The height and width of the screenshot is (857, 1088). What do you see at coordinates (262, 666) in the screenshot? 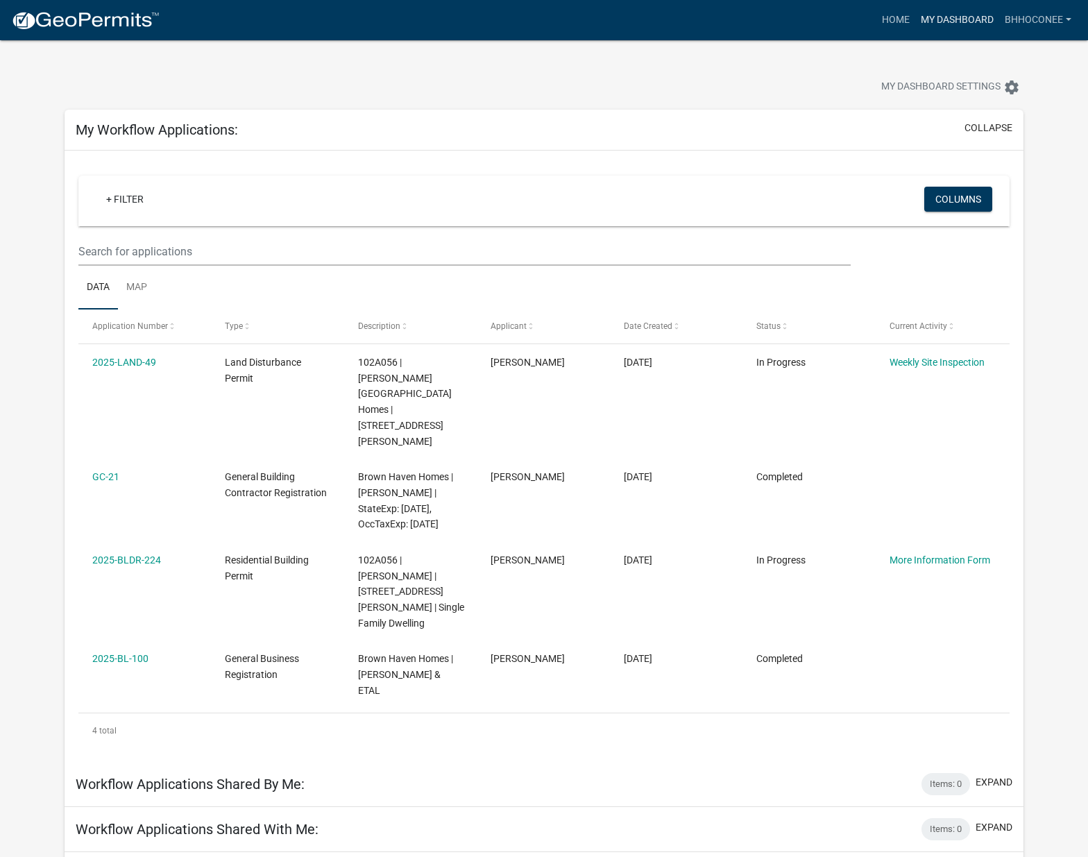
I see `span: General Business Registration` at bounding box center [262, 666].